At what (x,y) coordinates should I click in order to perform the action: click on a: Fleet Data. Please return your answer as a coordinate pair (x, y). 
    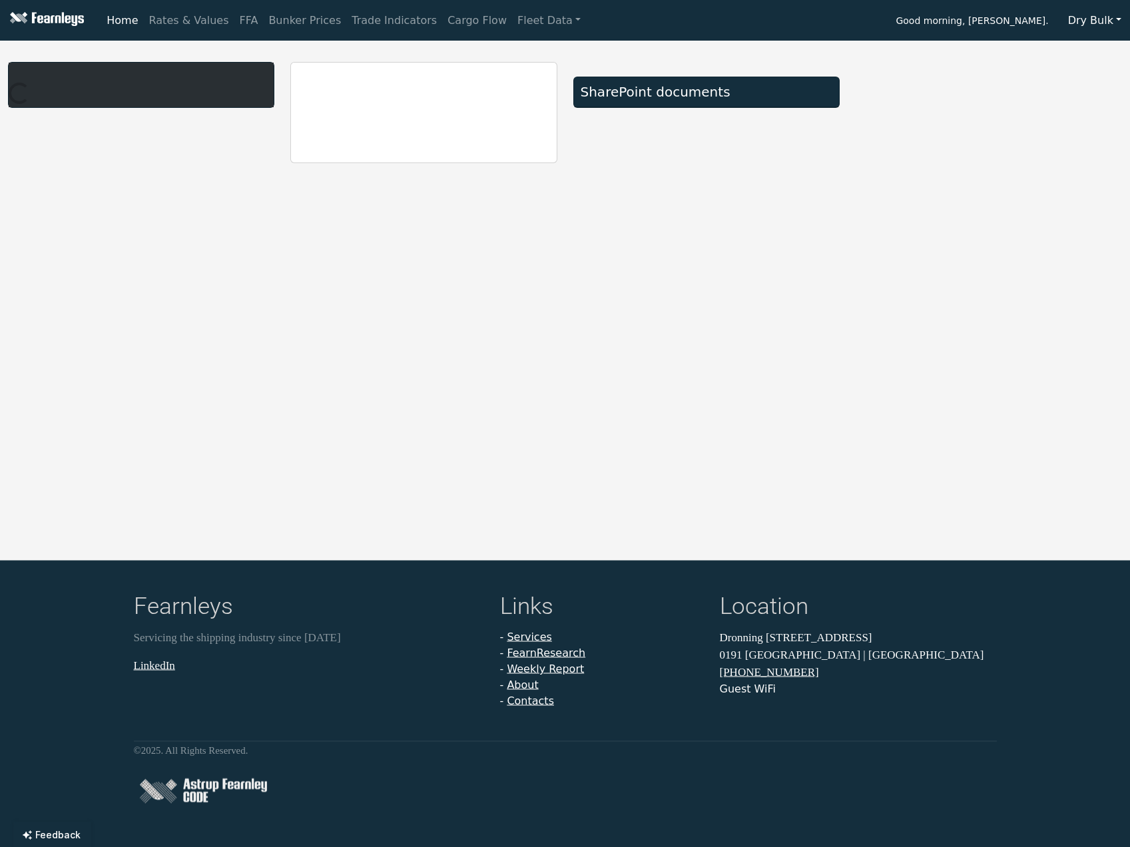
    Looking at the image, I should click on (549, 21).